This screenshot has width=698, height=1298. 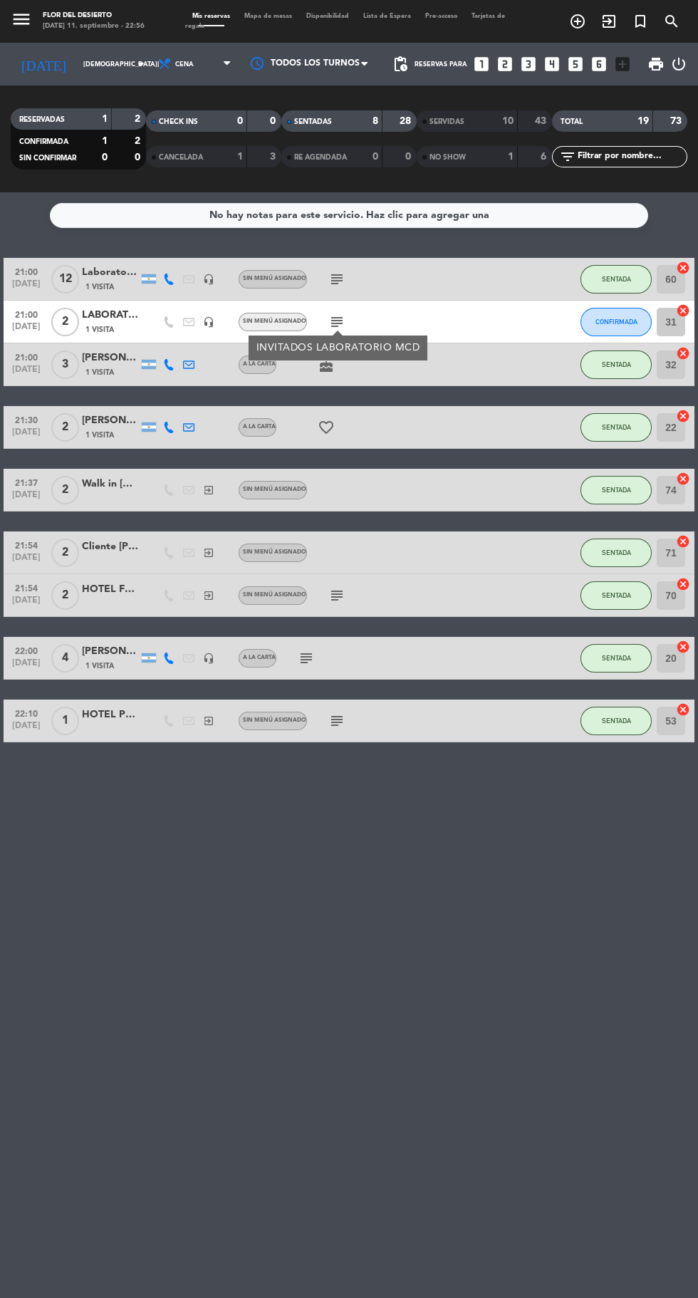 I want to click on i: looks_3, so click(x=529, y=64).